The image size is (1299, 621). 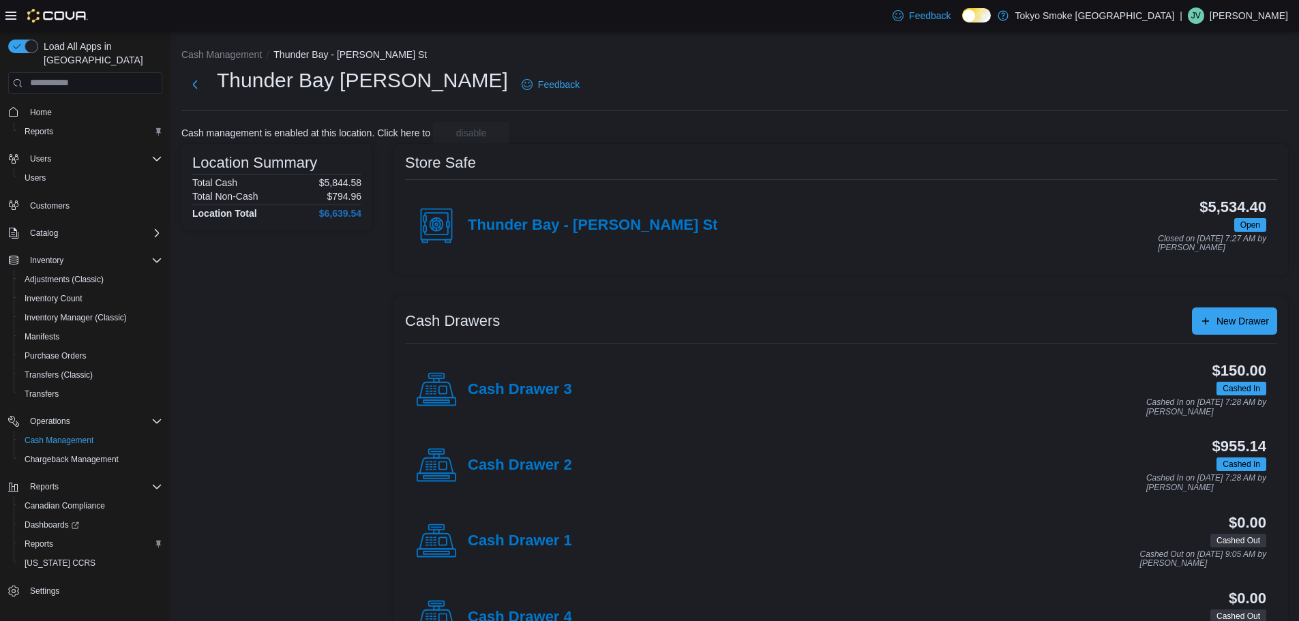 What do you see at coordinates (85, 112) in the screenshot?
I see `button: Home` at bounding box center [85, 112].